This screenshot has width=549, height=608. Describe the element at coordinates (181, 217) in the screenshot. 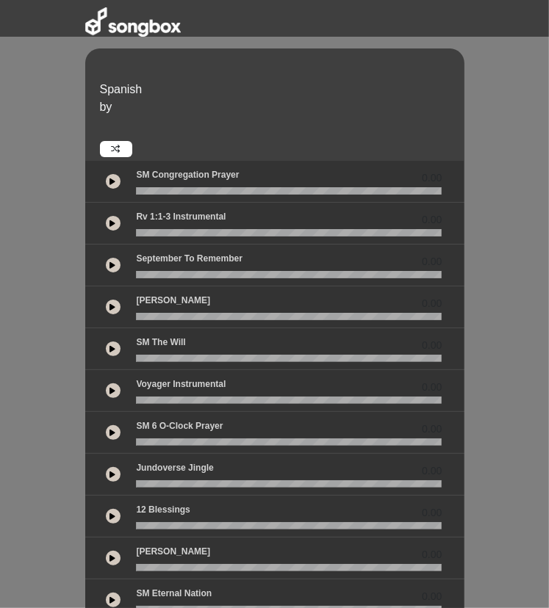

I see `p: Rv 1:1-3 Instrumental` at that location.